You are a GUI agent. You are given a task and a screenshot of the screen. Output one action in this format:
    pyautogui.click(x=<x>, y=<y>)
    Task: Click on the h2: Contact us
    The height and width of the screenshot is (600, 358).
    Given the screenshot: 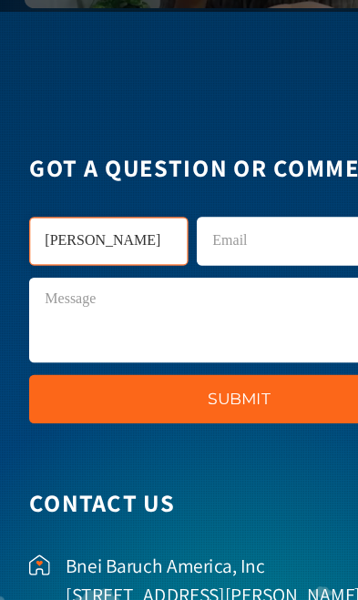 What is the action you would take?
    pyautogui.click(x=178, y=423)
    